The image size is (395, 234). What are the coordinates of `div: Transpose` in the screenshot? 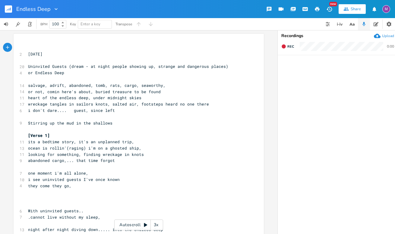 It's located at (124, 24).